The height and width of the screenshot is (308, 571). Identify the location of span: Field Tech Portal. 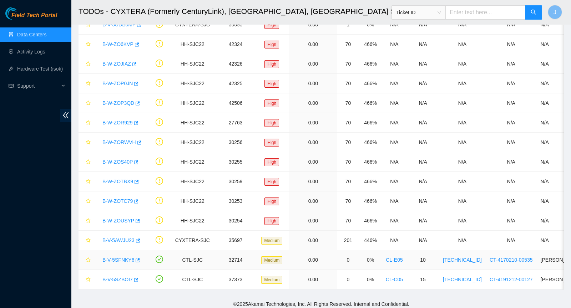
(34, 15).